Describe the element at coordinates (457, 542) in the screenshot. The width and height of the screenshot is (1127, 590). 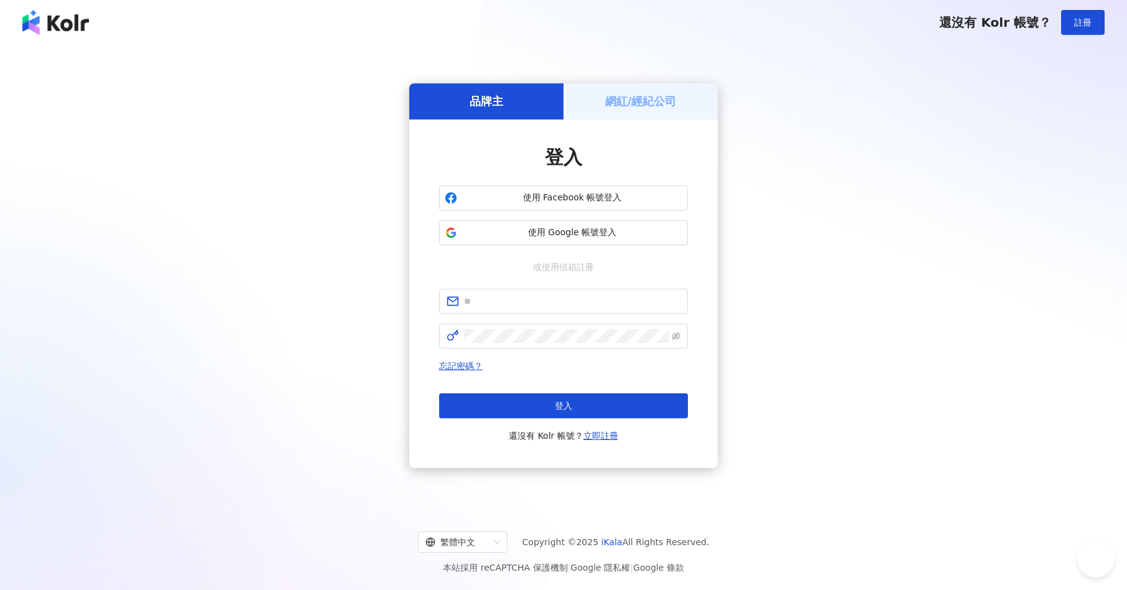
I see `div: 繁體中文` at that location.